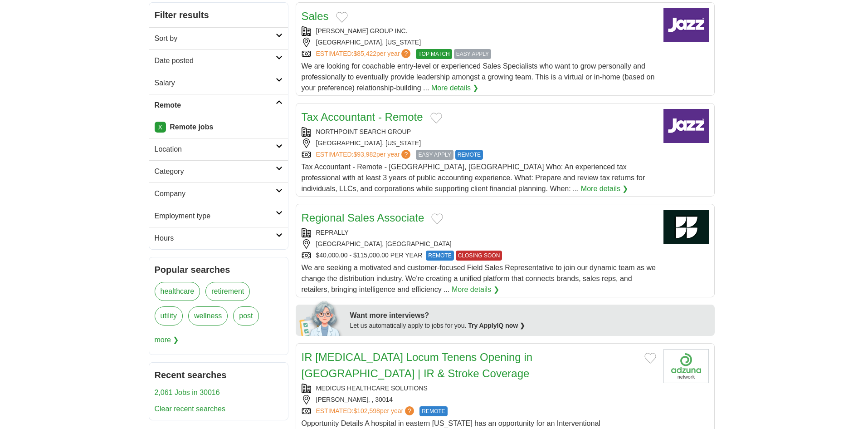 This screenshot has width=863, height=429. Describe the element at coordinates (246, 316) in the screenshot. I see `a: post` at that location.